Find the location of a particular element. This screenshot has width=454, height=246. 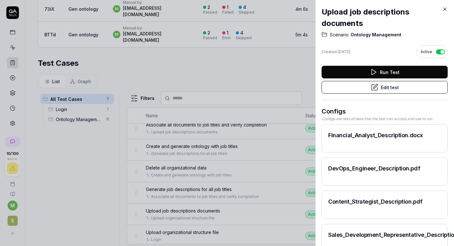

span: Ontology Management is located at coordinates (376, 35).